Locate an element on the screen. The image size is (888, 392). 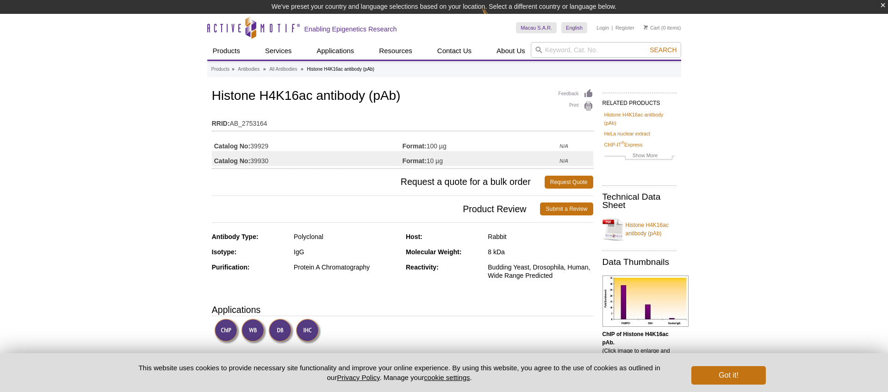
strong: Host: is located at coordinates (414, 237).